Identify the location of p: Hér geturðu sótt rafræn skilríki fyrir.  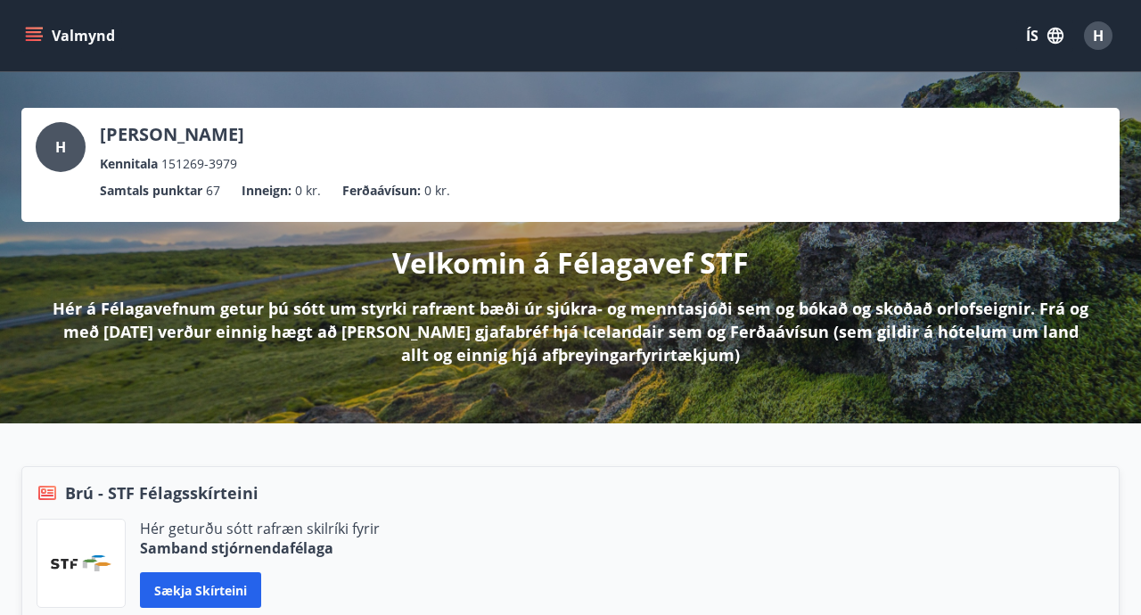
(259, 529).